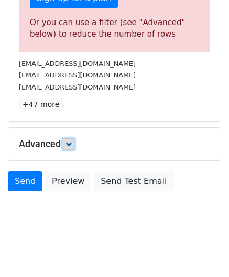  Describe the element at coordinates (202, 252) in the screenshot. I see `div: Chat Widget` at that location.